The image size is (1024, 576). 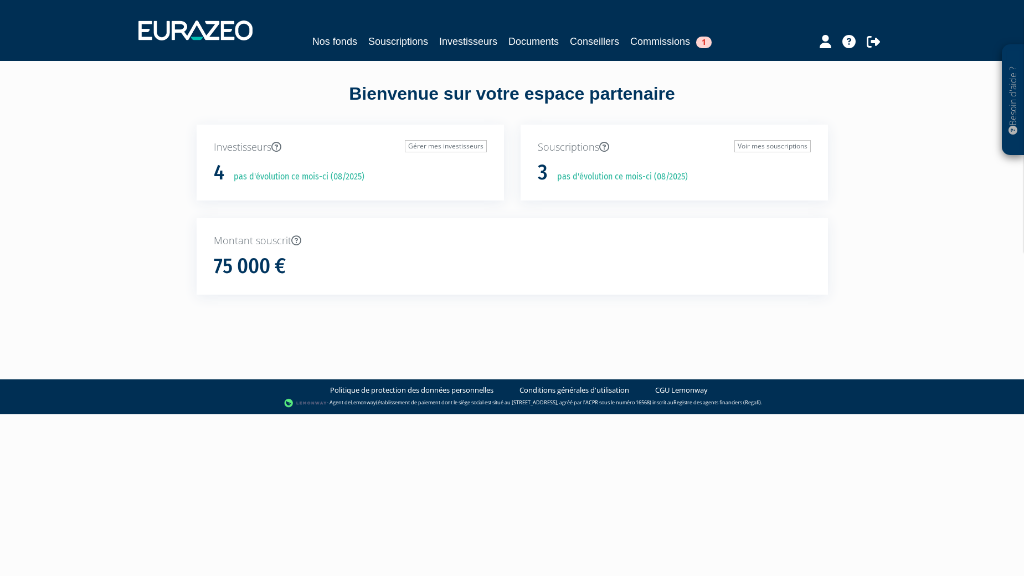 What do you see at coordinates (195, 30) in the screenshot?
I see `img: 1732889491-logotype_eurazeo_blanc_rvb.png` at bounding box center [195, 30].